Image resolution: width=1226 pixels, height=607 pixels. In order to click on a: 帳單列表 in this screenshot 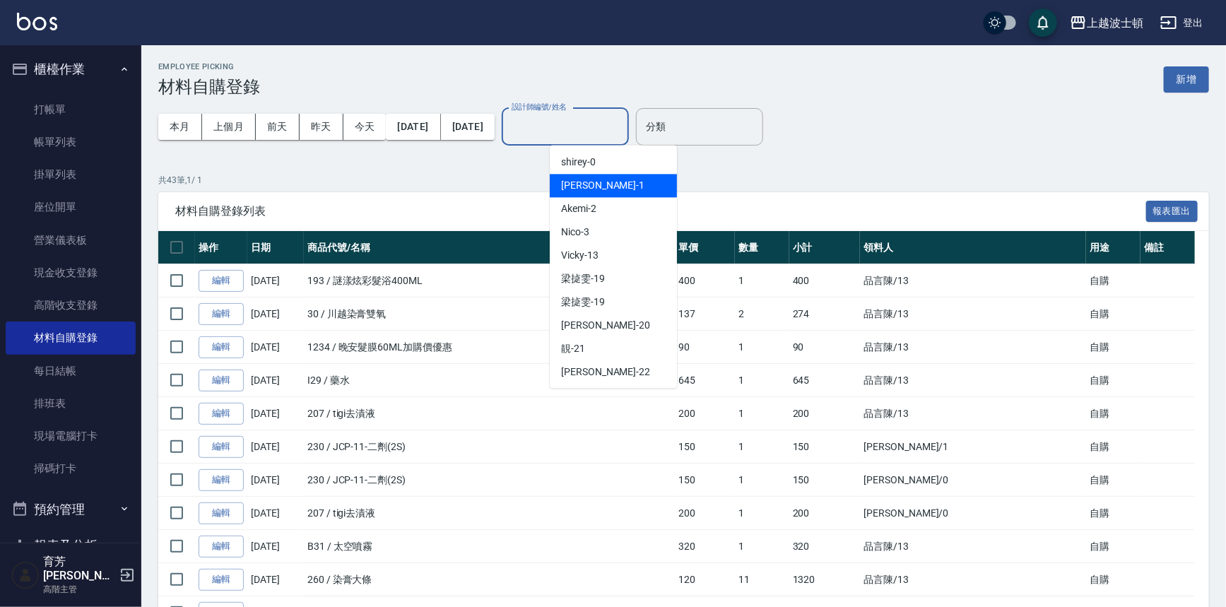, I will do `click(71, 142)`.